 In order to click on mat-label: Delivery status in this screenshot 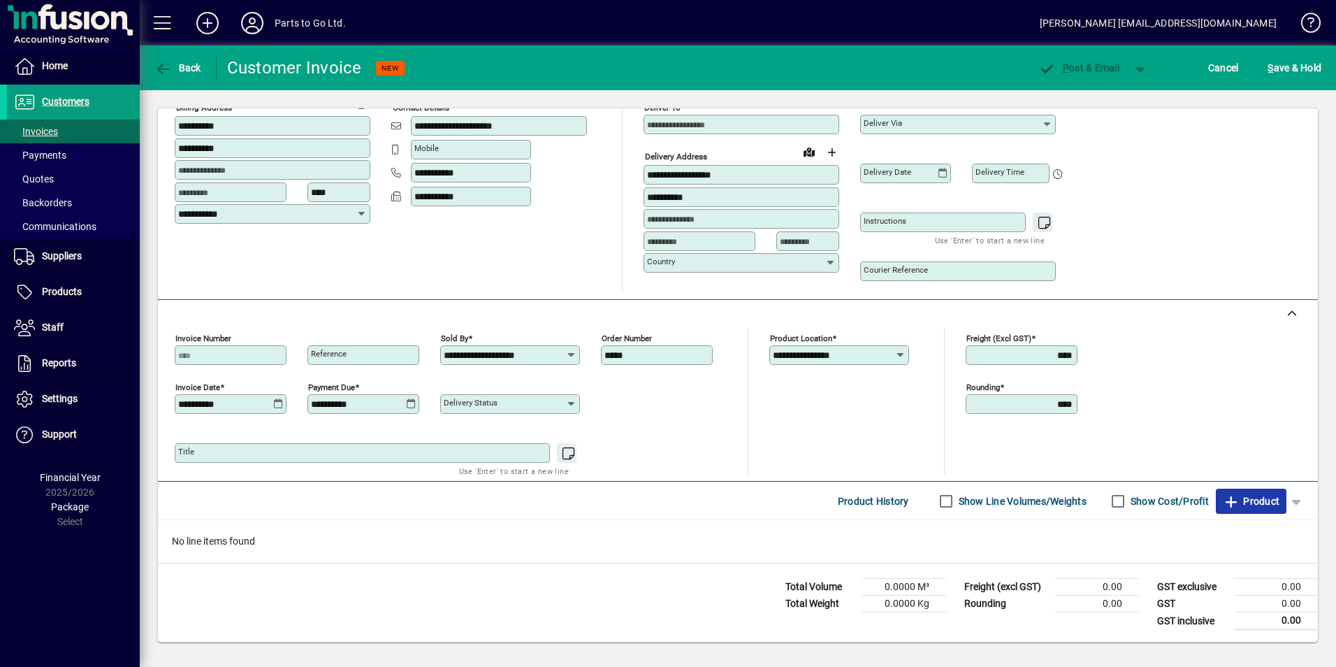, I will do `click(470, 403)`.